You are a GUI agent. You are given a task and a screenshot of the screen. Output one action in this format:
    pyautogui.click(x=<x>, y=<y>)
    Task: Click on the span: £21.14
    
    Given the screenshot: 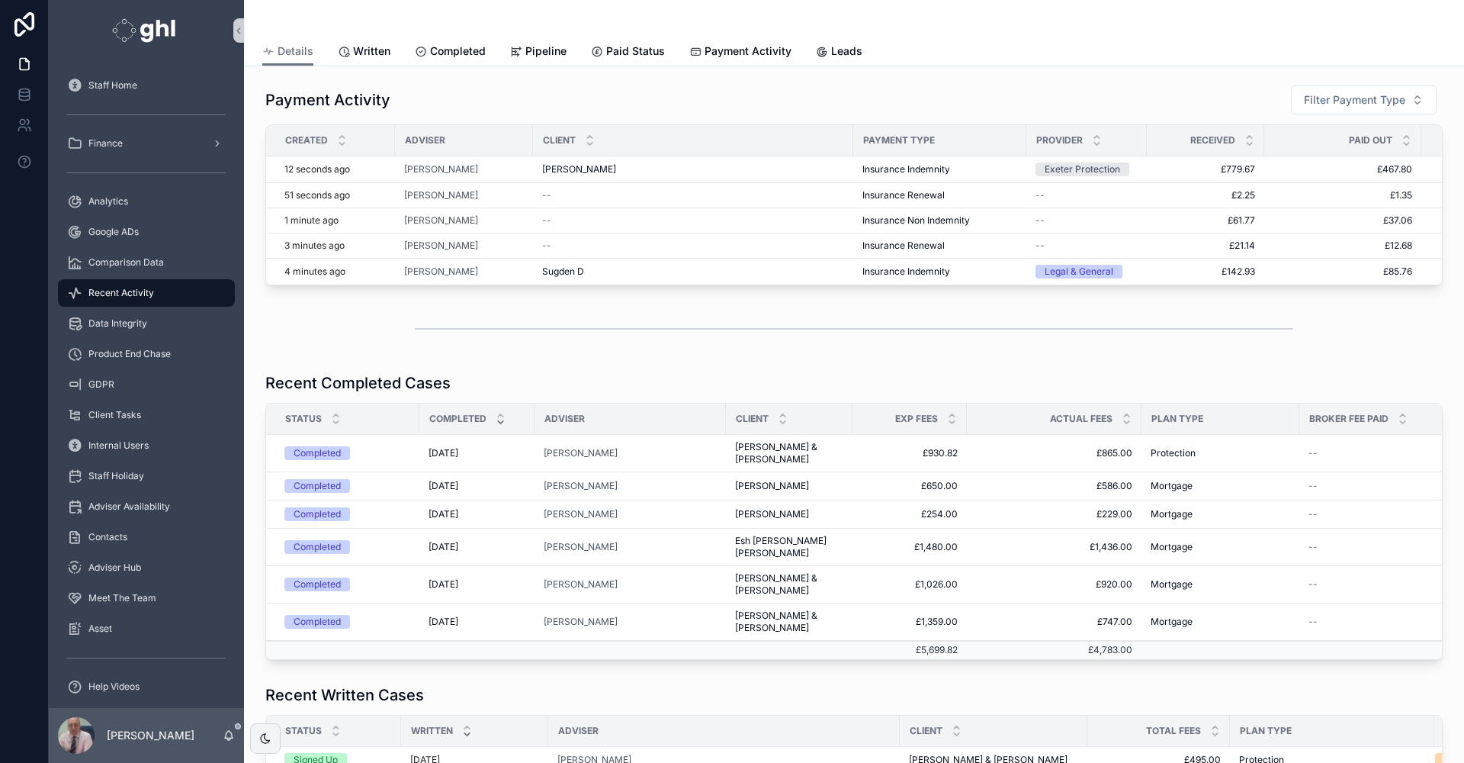 What is the action you would take?
    pyautogui.click(x=1206, y=246)
    